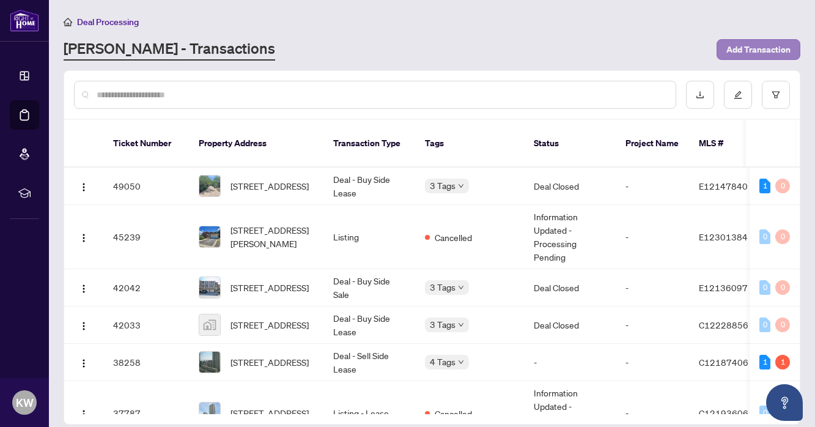 The width and height of the screenshot is (815, 427). What do you see at coordinates (785, 402) in the screenshot?
I see `button: Open asap` at bounding box center [785, 402].